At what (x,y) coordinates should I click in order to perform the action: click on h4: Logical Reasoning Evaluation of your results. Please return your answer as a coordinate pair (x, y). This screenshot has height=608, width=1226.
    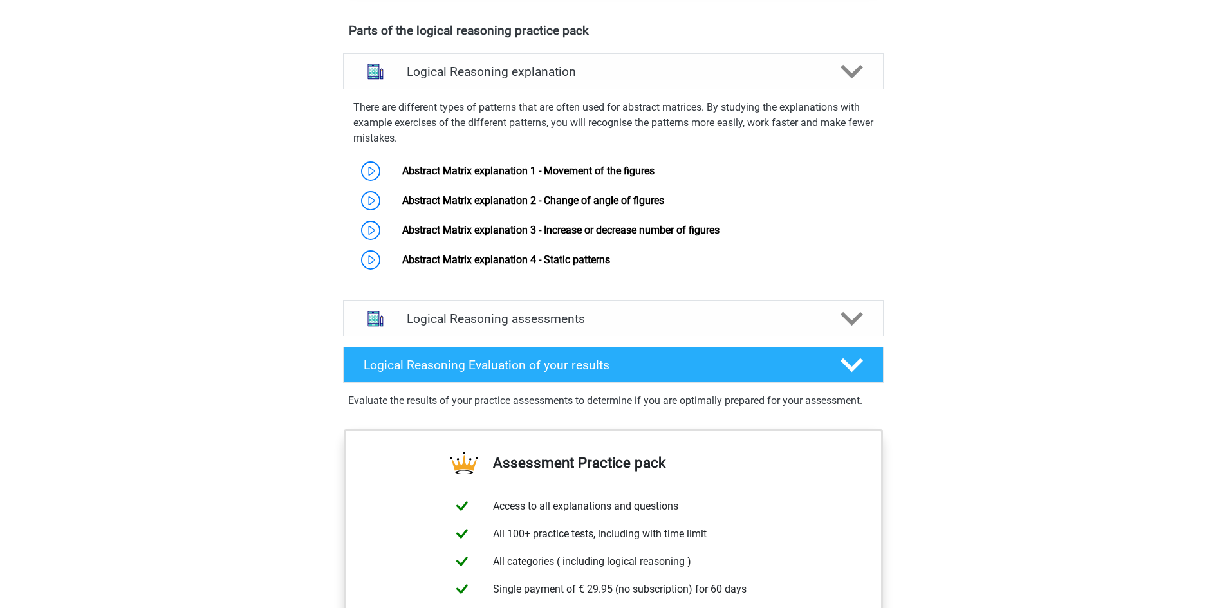
    Looking at the image, I should click on (591, 365).